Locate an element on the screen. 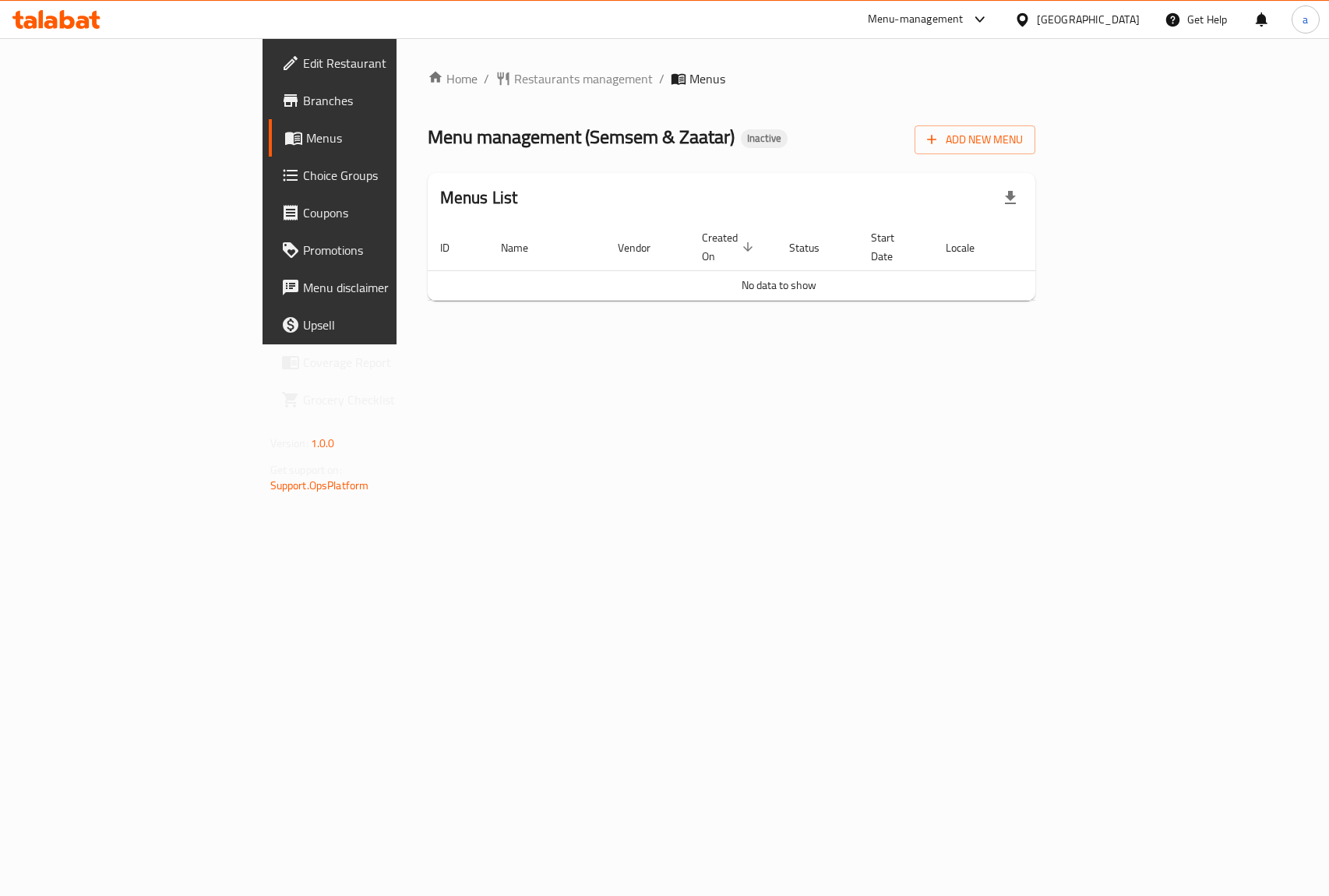 This screenshot has width=1329, height=896. span: Branches is located at coordinates (388, 100).